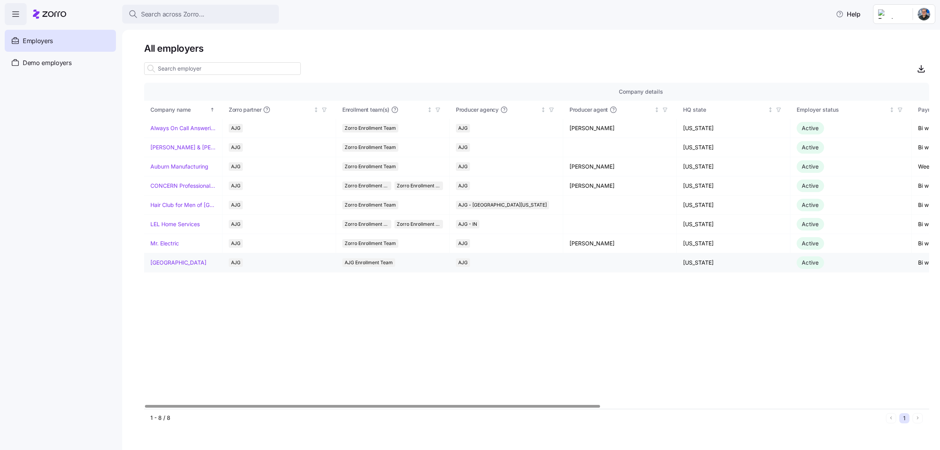  I want to click on a: Mr. Electric, so click(164, 243).